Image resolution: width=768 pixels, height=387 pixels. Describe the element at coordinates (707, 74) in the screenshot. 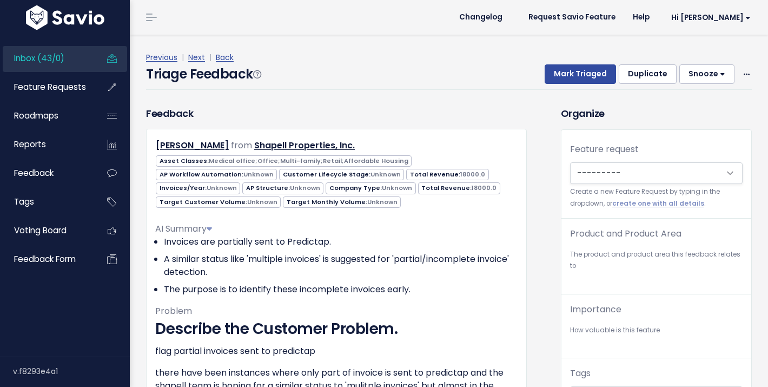

I see `button: Snooze` at that location.